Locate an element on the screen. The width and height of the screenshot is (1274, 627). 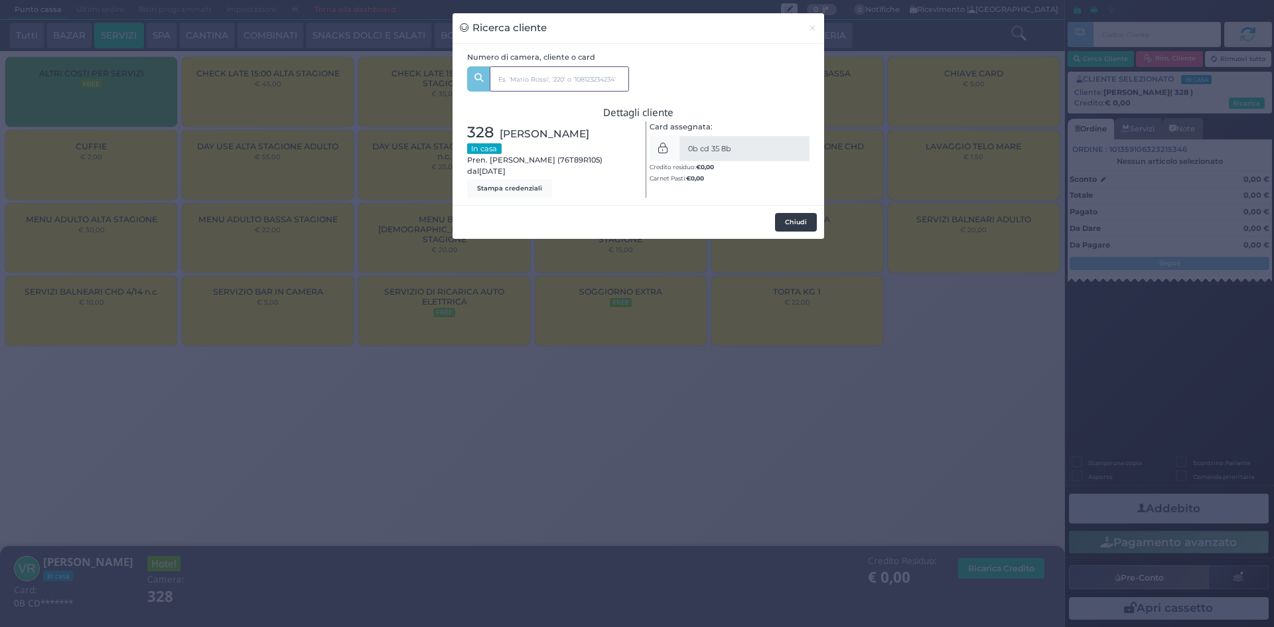
h3: Ricerca cliente is located at coordinates (503, 28).